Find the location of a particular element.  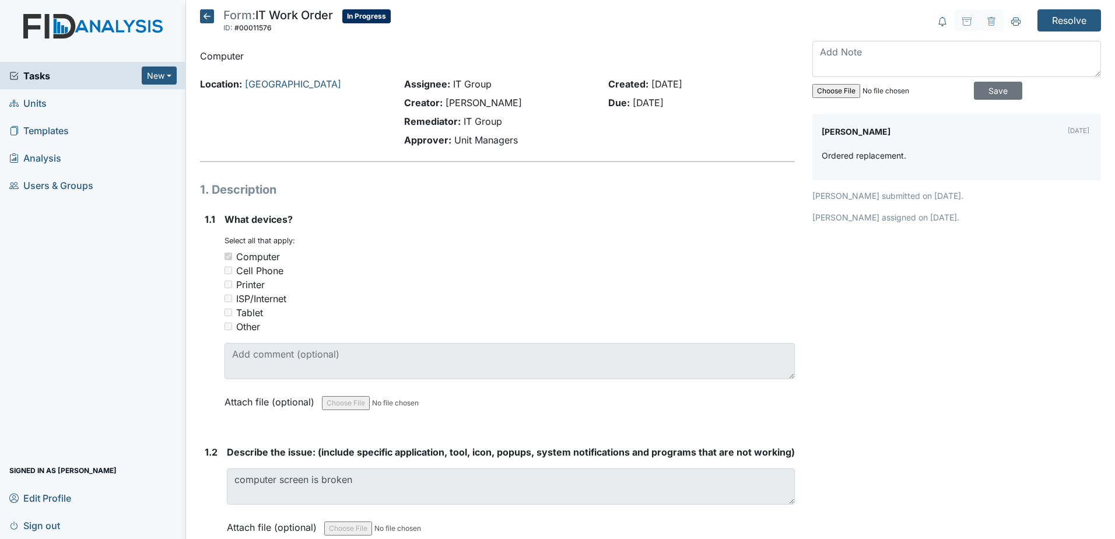

span: In Progress is located at coordinates (366, 16).